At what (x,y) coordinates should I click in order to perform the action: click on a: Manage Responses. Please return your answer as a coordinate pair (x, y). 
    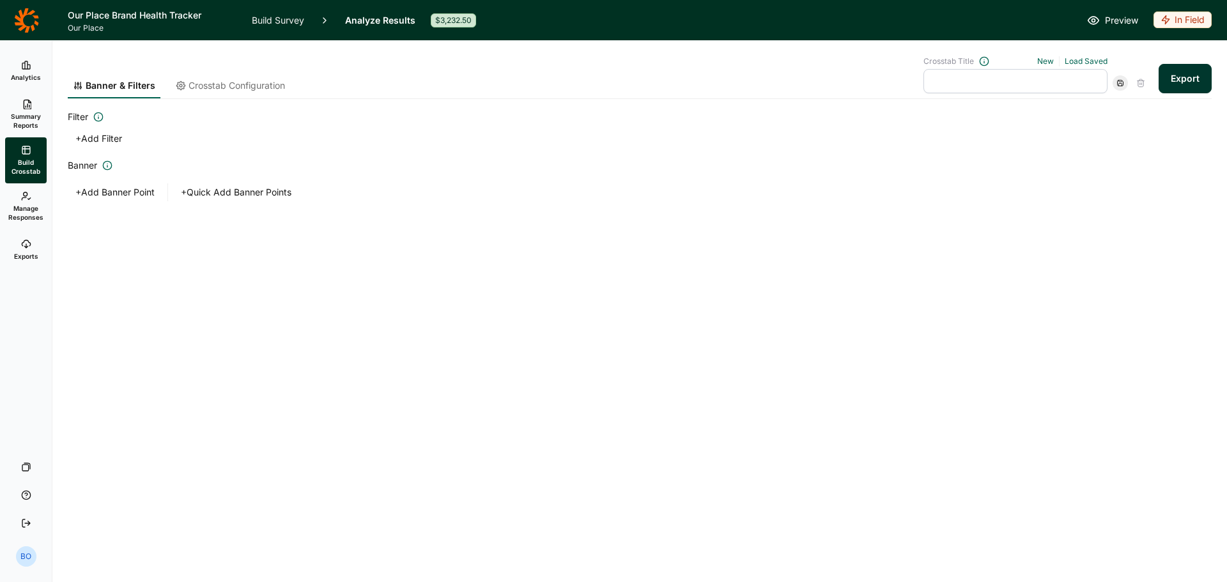
    Looking at the image, I should click on (26, 206).